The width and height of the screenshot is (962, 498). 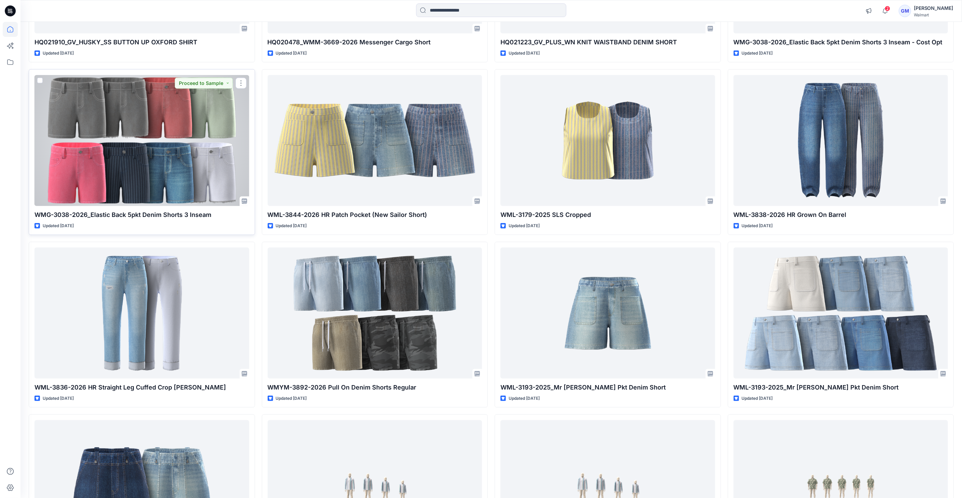 I want to click on a: WML-3844-2026 HR Patch Pocket (New Sailor Short), so click(x=375, y=141).